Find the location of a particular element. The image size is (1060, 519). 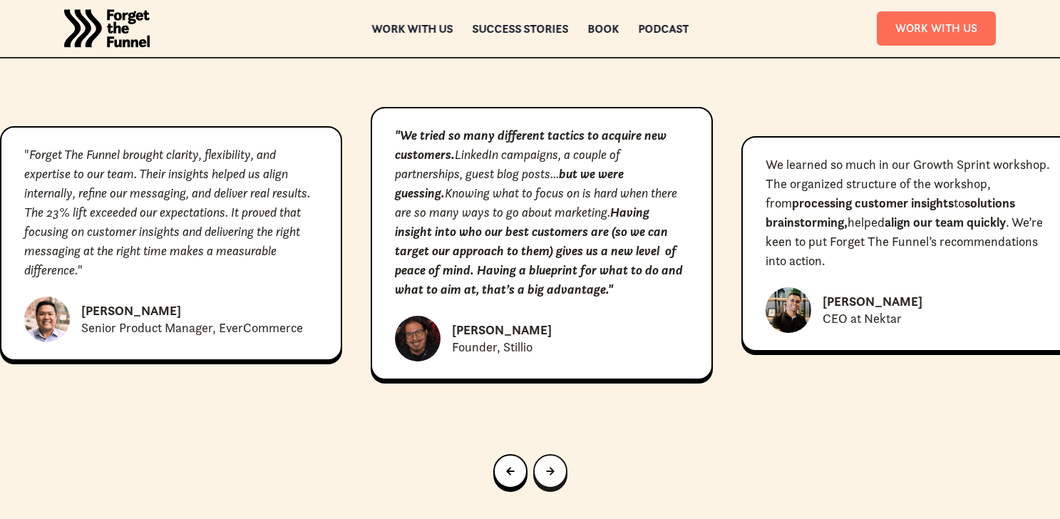

div: Work with us is located at coordinates (412, 29).